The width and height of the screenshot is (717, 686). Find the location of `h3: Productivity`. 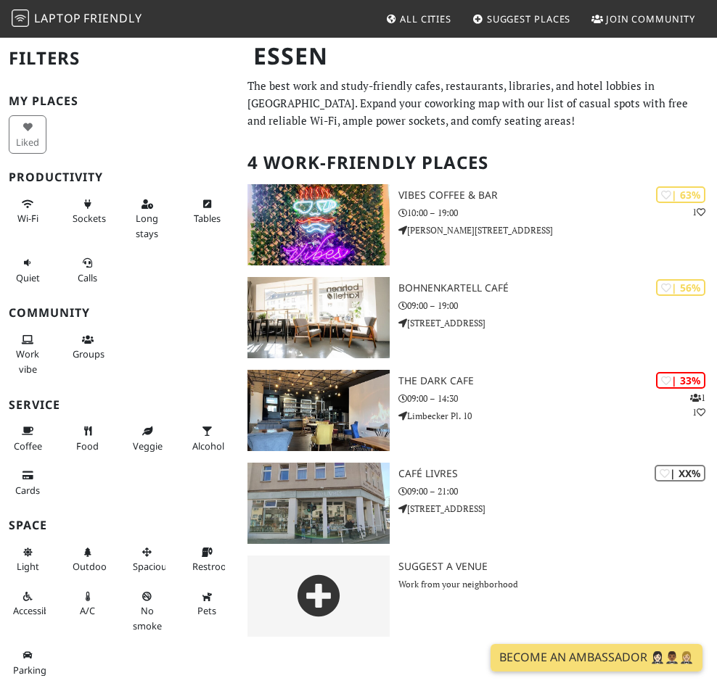

h3: Productivity is located at coordinates (119, 177).